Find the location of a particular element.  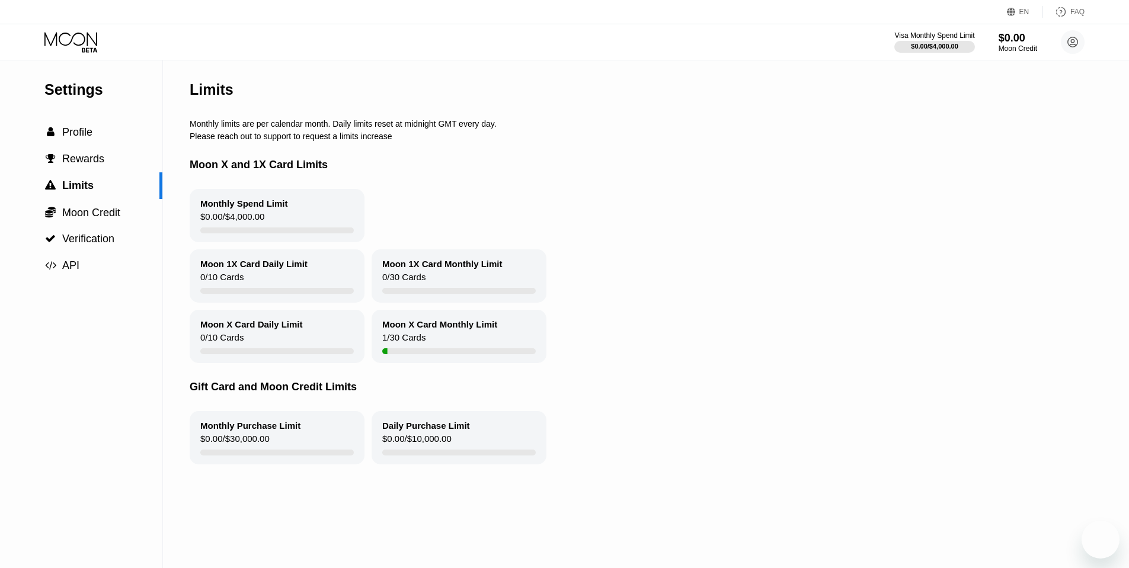

div: $0.00Moon Credit is located at coordinates (1017, 42).